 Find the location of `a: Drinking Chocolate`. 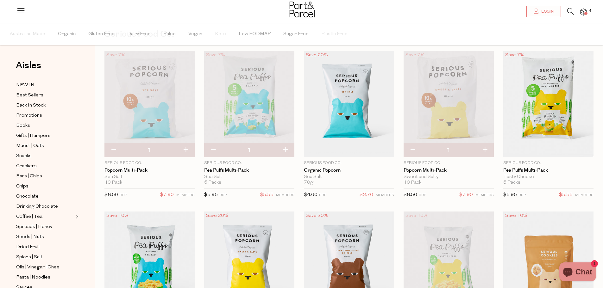

a: Drinking Chocolate is located at coordinates (45, 207).